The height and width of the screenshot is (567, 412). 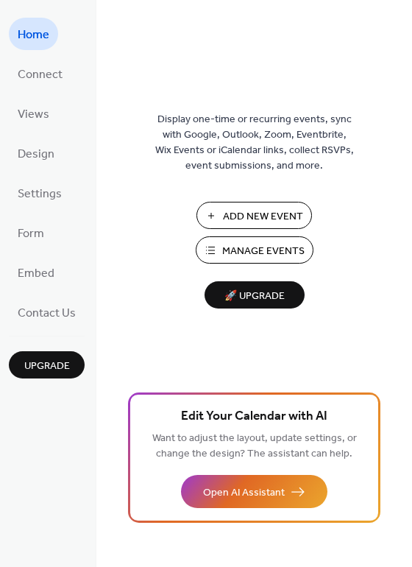 I want to click on span: Form, so click(x=31, y=234).